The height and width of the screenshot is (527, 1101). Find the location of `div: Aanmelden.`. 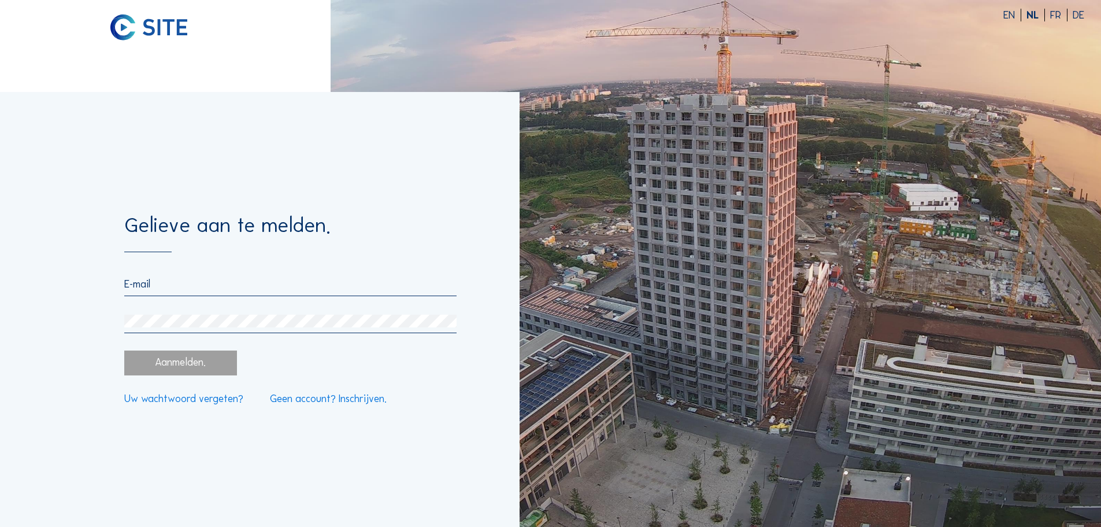

div: Aanmelden. is located at coordinates (180, 362).